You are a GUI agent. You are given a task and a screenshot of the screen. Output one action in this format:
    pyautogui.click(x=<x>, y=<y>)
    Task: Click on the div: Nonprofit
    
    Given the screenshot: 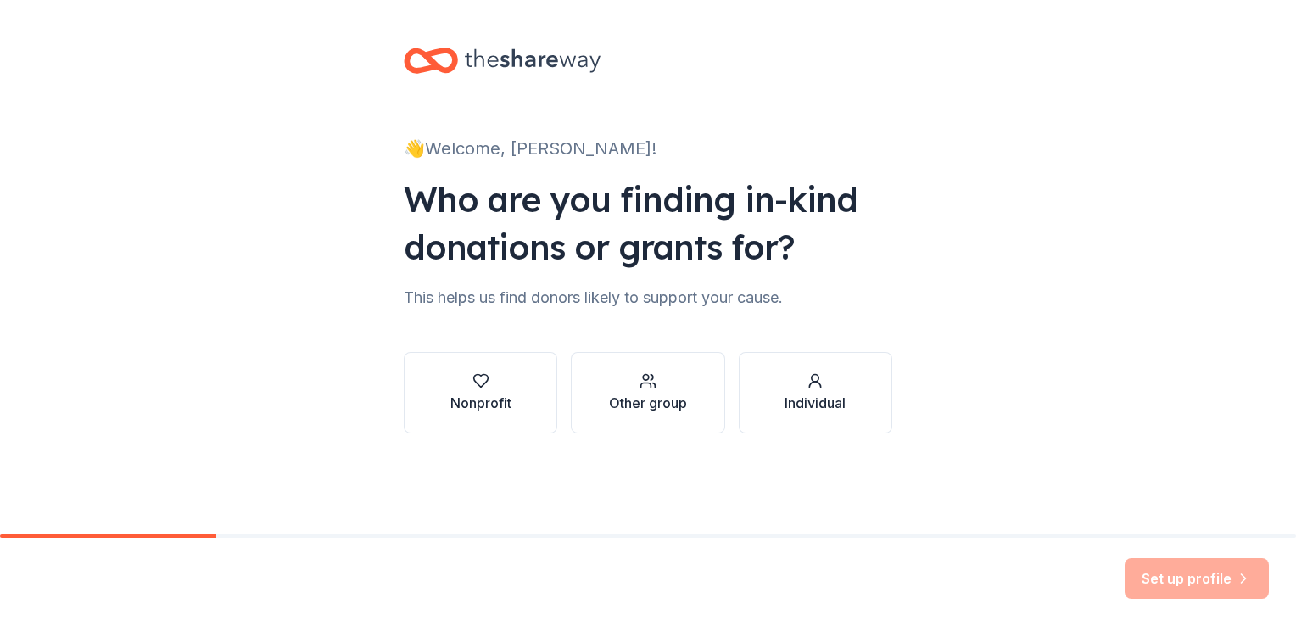 What is the action you would take?
    pyautogui.click(x=481, y=403)
    